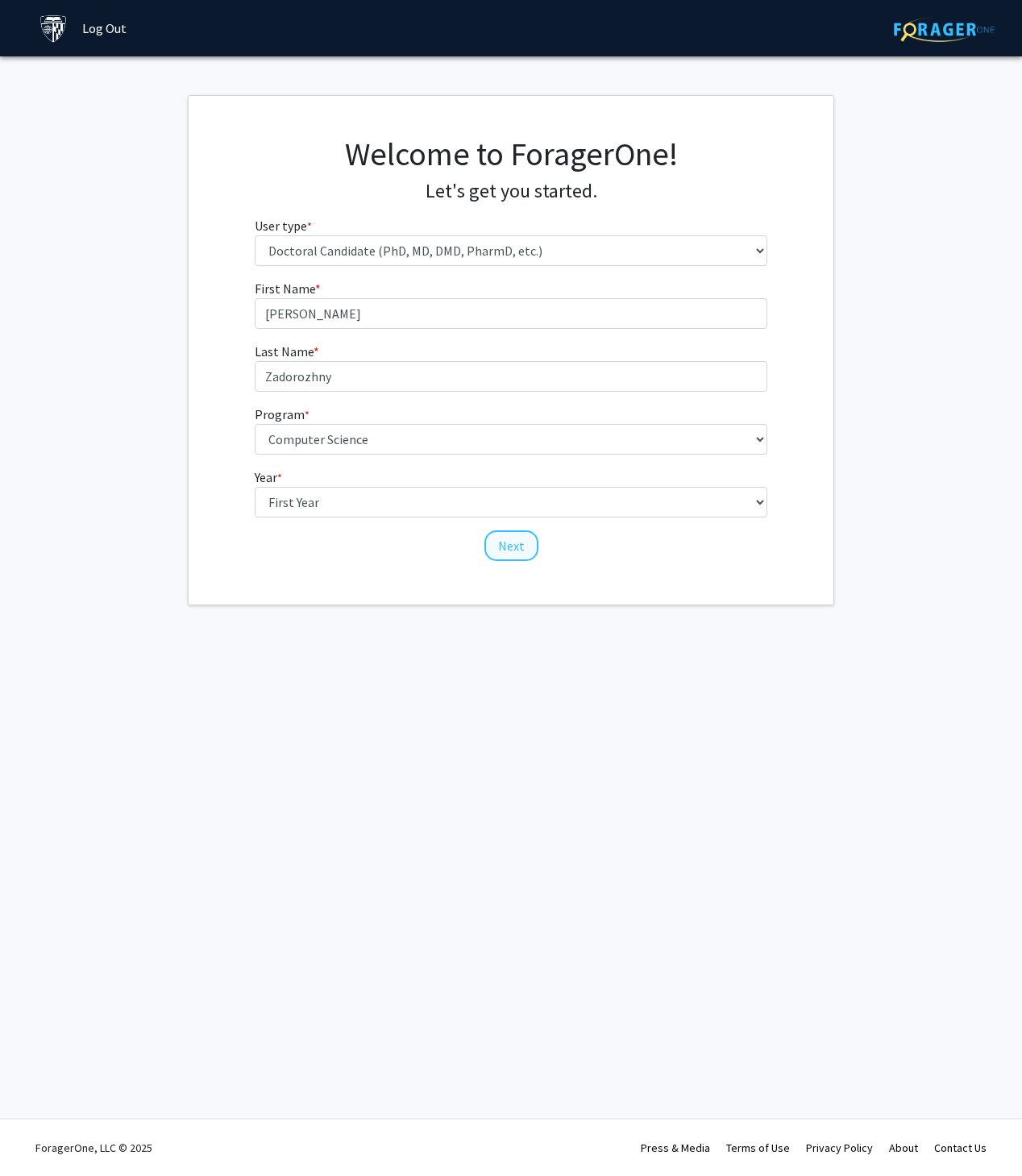 This screenshot has height=1176, width=1022. What do you see at coordinates (676, 1148) in the screenshot?
I see `a: Press & Media` at bounding box center [676, 1148].